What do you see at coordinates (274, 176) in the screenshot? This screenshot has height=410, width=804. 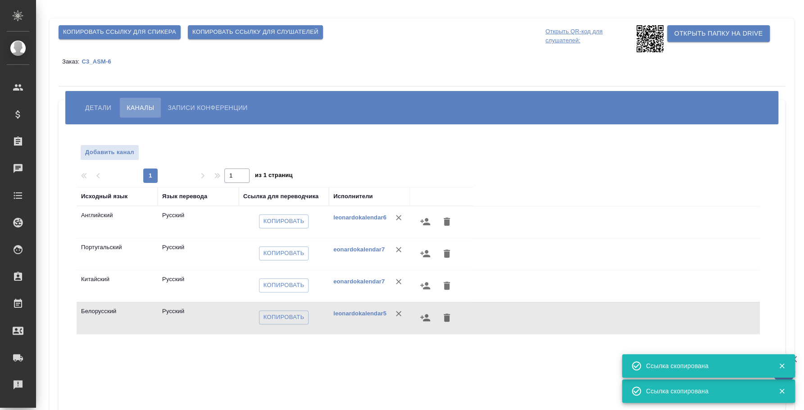 I see `span: из 1 страниц` at bounding box center [274, 176].